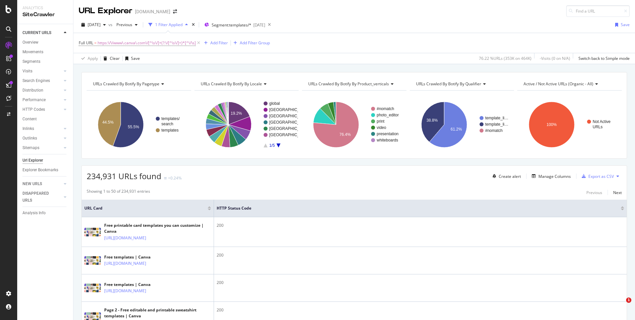 This screenshot has width=635, height=320. Describe the element at coordinates (33, 160) in the screenshot. I see `div: Url Explorer` at that location.